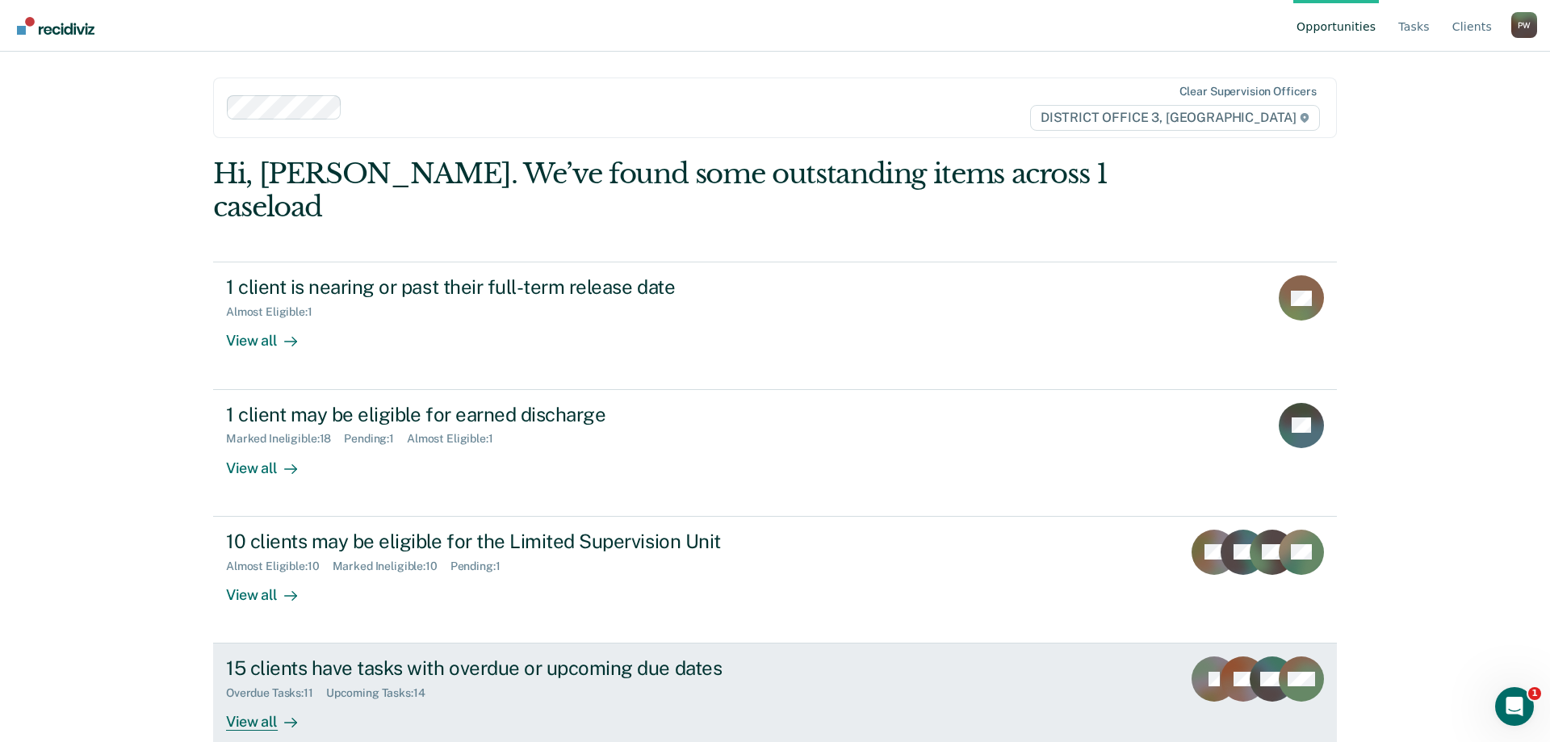  I want to click on div: Clear supervision officers, so click(1248, 91).